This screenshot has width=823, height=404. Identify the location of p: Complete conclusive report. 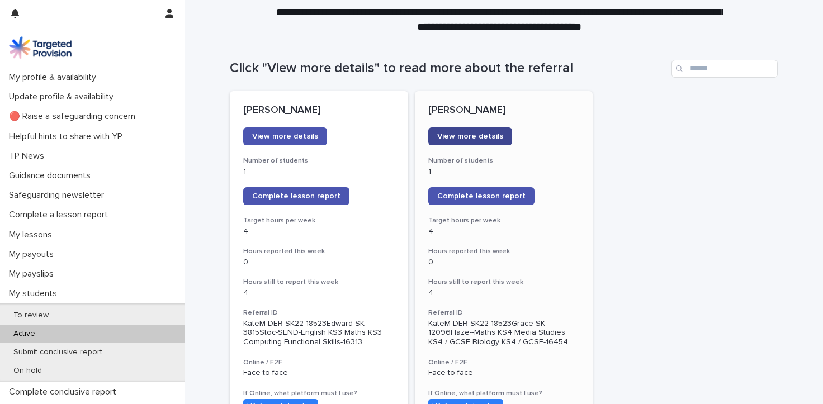
(65, 392).